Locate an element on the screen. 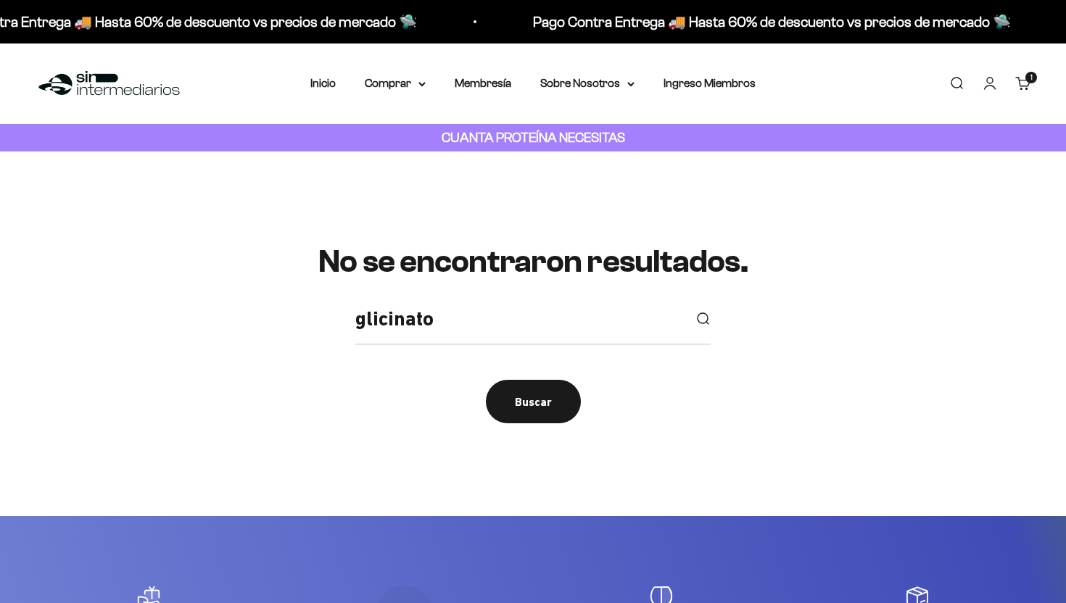 The width and height of the screenshot is (1066, 603). h1: No se encontraron resultados. is located at coordinates (532, 262).